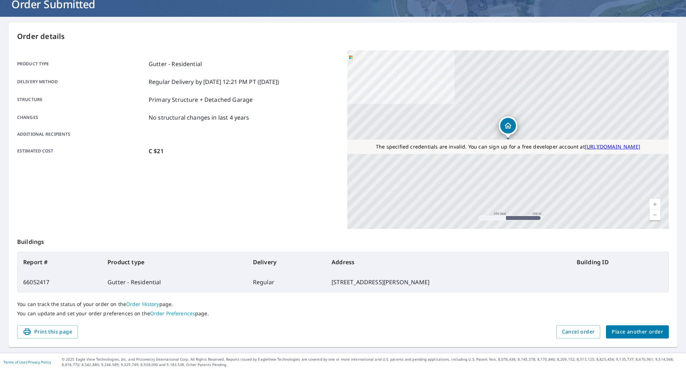 The height and width of the screenshot is (371, 686). I want to click on span: Print this page, so click(48, 332).